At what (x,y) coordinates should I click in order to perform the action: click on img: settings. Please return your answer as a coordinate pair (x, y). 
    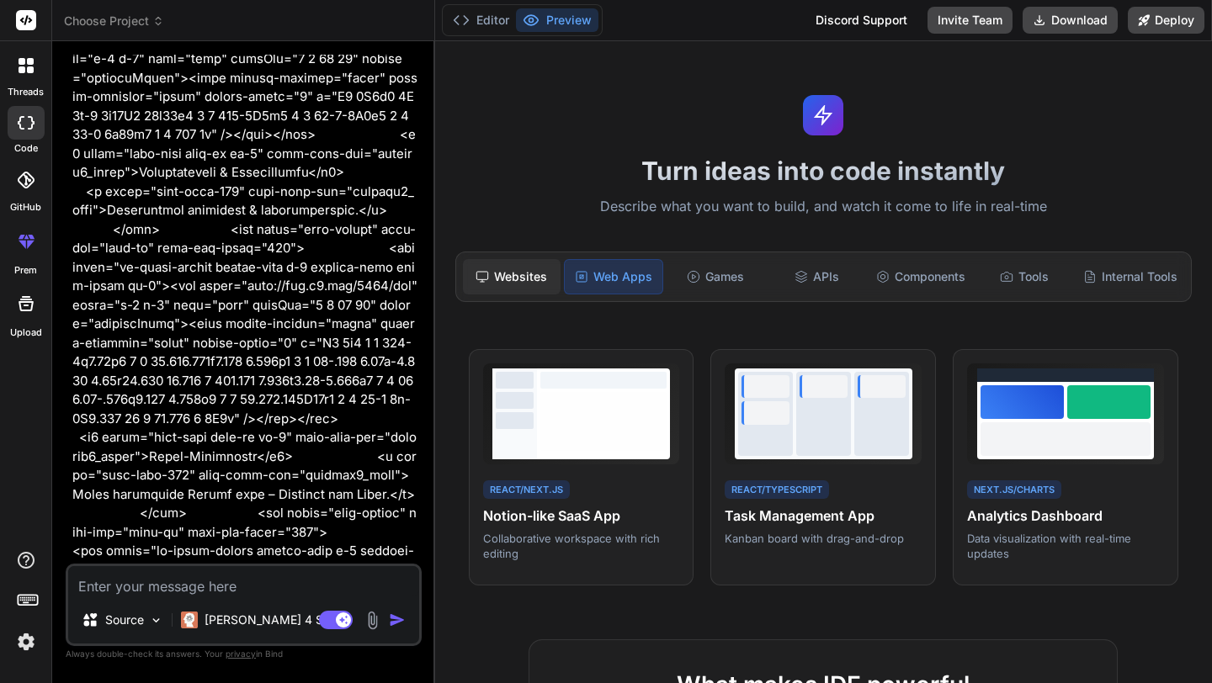
    Looking at the image, I should click on (26, 642).